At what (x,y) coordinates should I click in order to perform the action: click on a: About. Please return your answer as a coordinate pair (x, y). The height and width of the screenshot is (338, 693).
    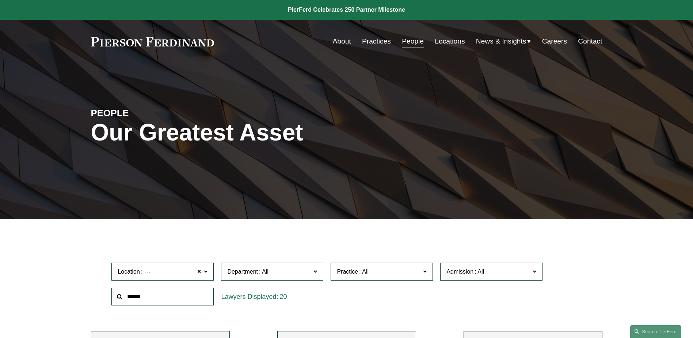
    Looking at the image, I should click on (342, 41).